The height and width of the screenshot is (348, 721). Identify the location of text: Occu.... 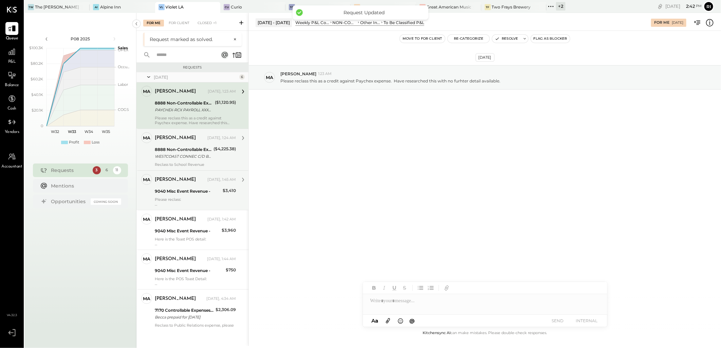
(124, 67).